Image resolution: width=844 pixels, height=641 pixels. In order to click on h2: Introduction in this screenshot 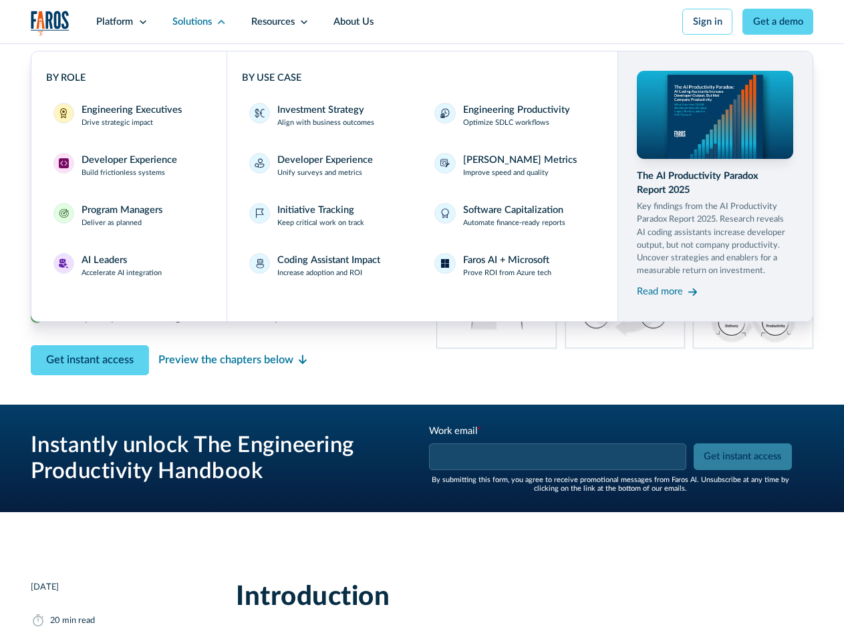, I will do `click(524, 597)`.